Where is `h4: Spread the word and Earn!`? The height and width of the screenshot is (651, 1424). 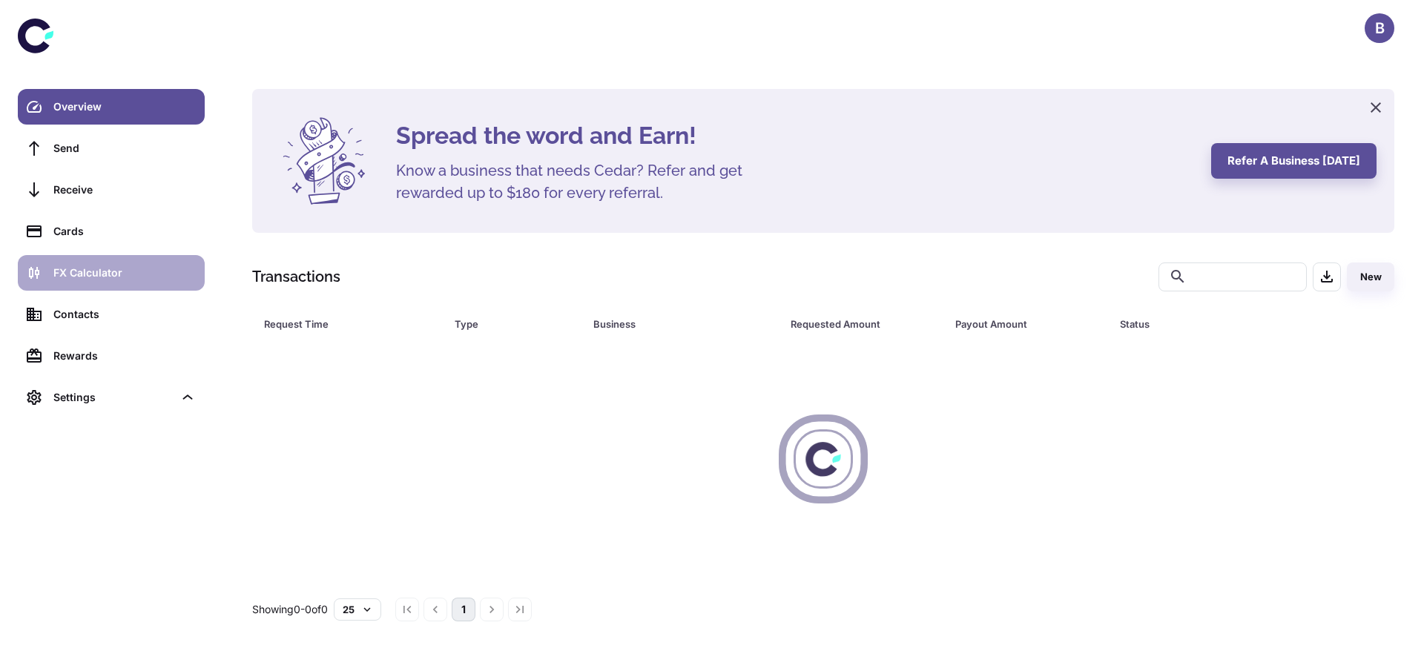 h4: Spread the word and Earn! is located at coordinates (794, 136).